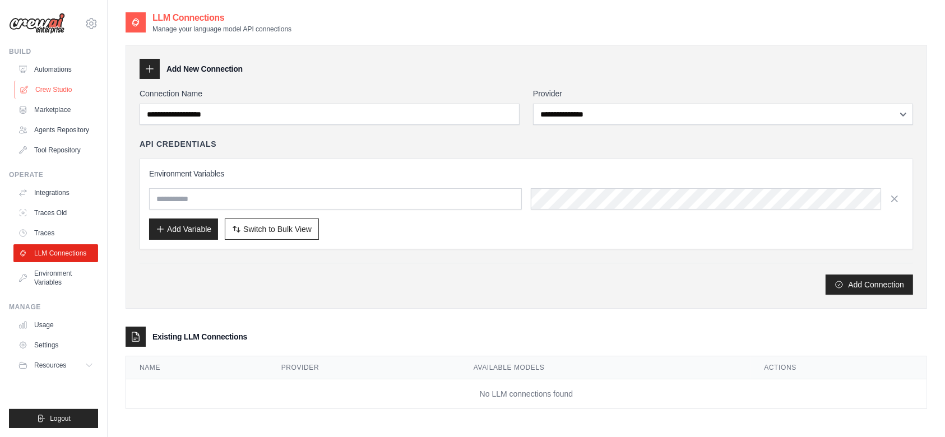 This screenshot has height=437, width=945. I want to click on img: Logo, so click(37, 24).